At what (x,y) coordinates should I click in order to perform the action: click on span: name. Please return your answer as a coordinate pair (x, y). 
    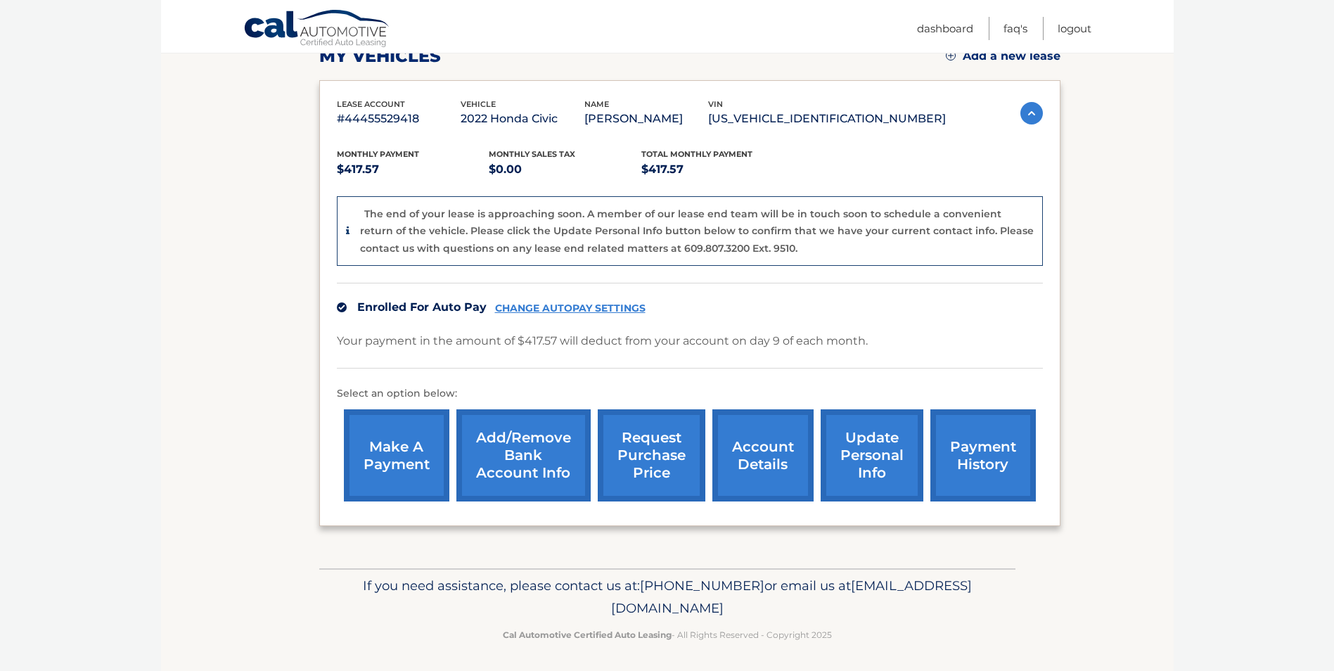
    Looking at the image, I should click on (596, 104).